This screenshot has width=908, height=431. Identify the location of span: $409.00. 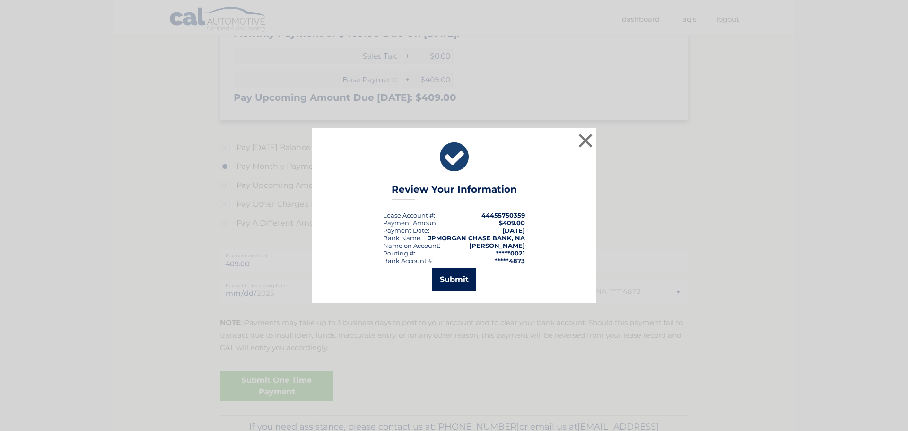
(512, 223).